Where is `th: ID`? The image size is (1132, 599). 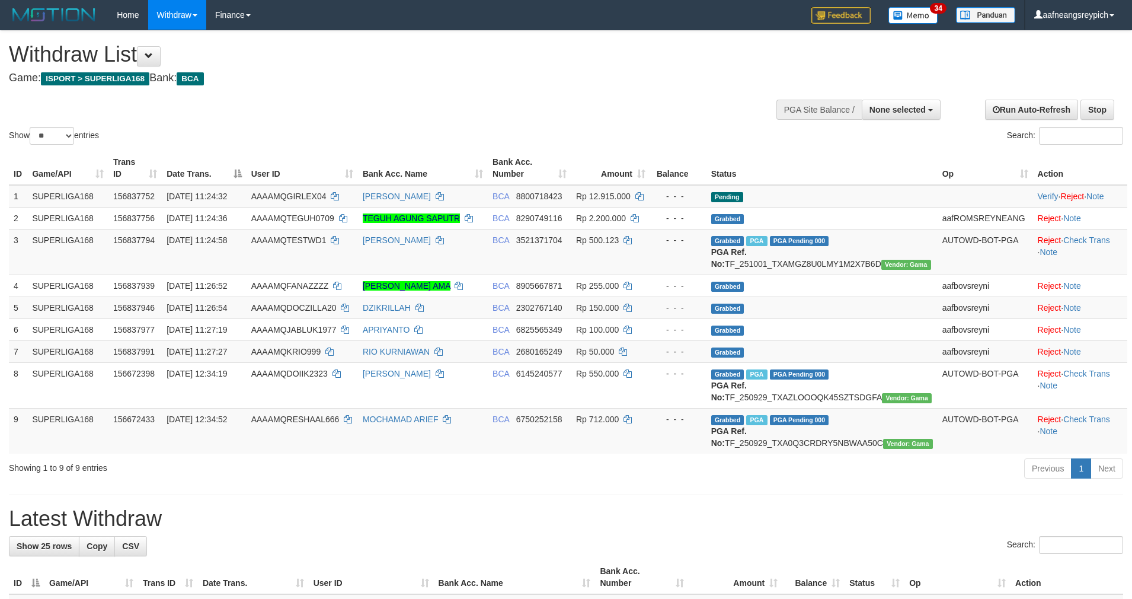
th: ID is located at coordinates (18, 168).